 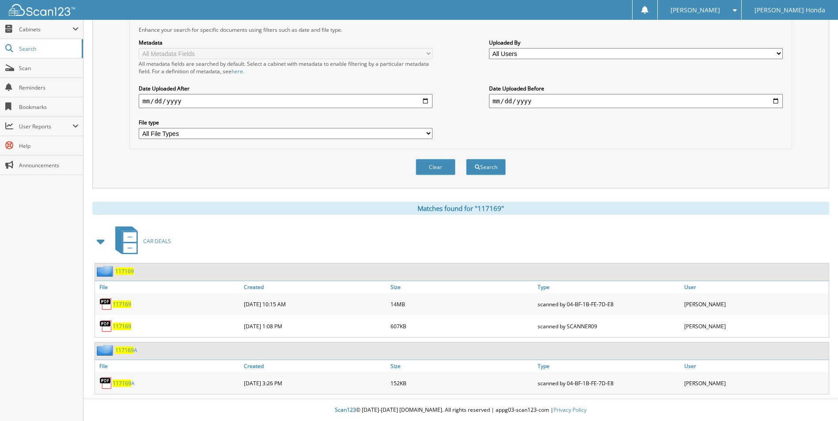 What do you see at coordinates (285, 101) in the screenshot?
I see `input: start` at bounding box center [285, 101].